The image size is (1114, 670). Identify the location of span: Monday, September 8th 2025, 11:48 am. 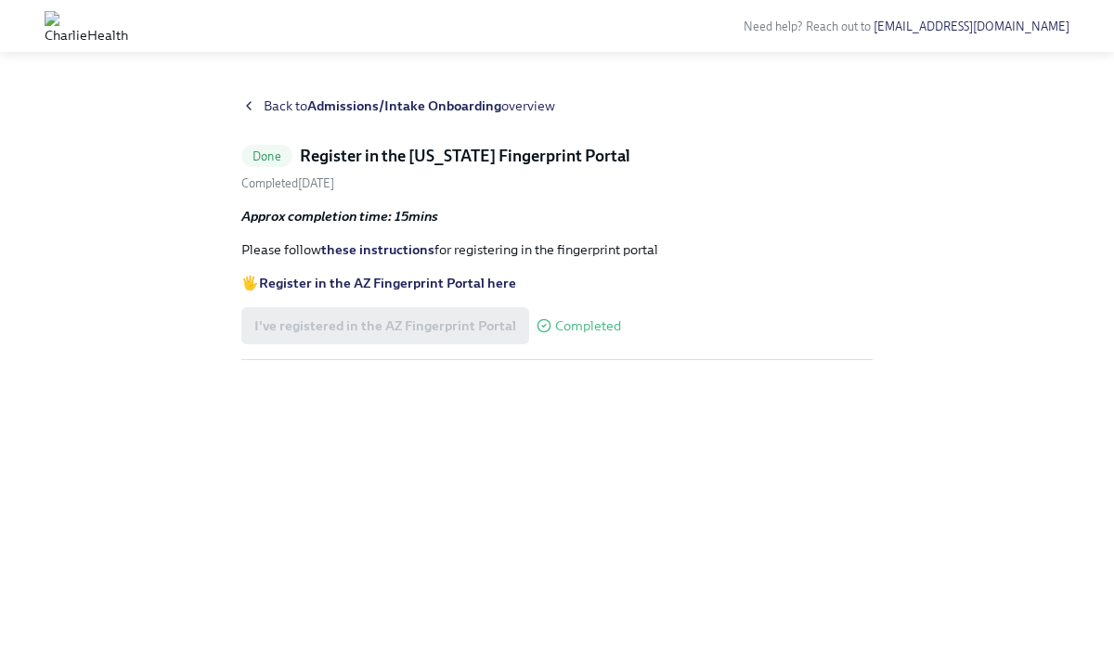
(288, 183).